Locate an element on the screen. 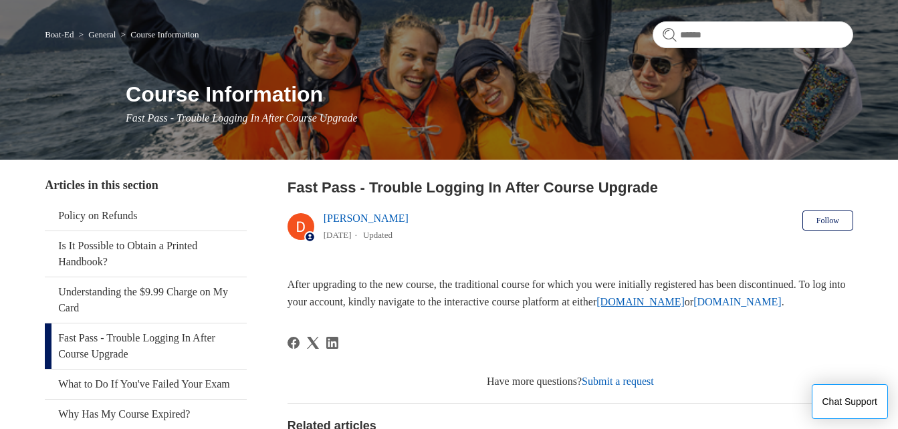 Image resolution: width=898 pixels, height=429 pixels. span: Articles in this section is located at coordinates (101, 185).